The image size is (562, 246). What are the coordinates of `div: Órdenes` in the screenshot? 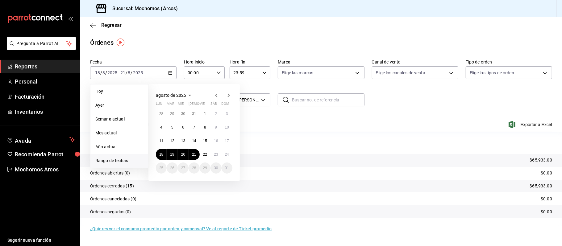 It's located at (102, 43).